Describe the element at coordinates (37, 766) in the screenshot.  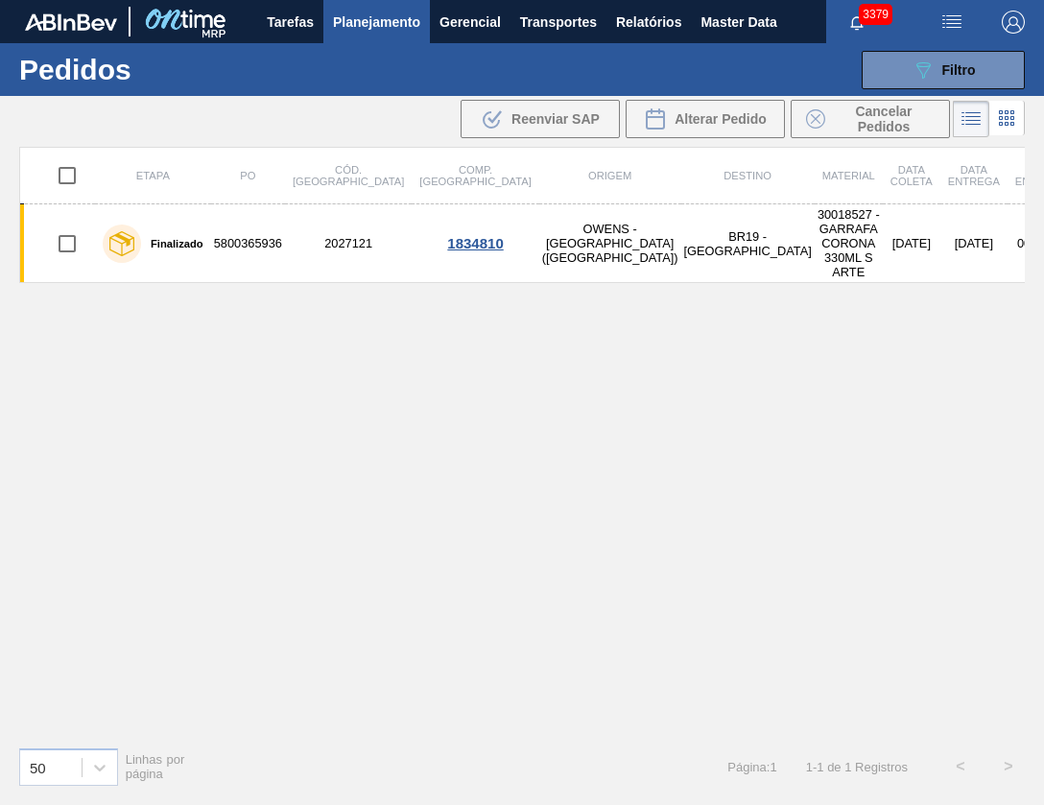
I see `div: 50` at that location.